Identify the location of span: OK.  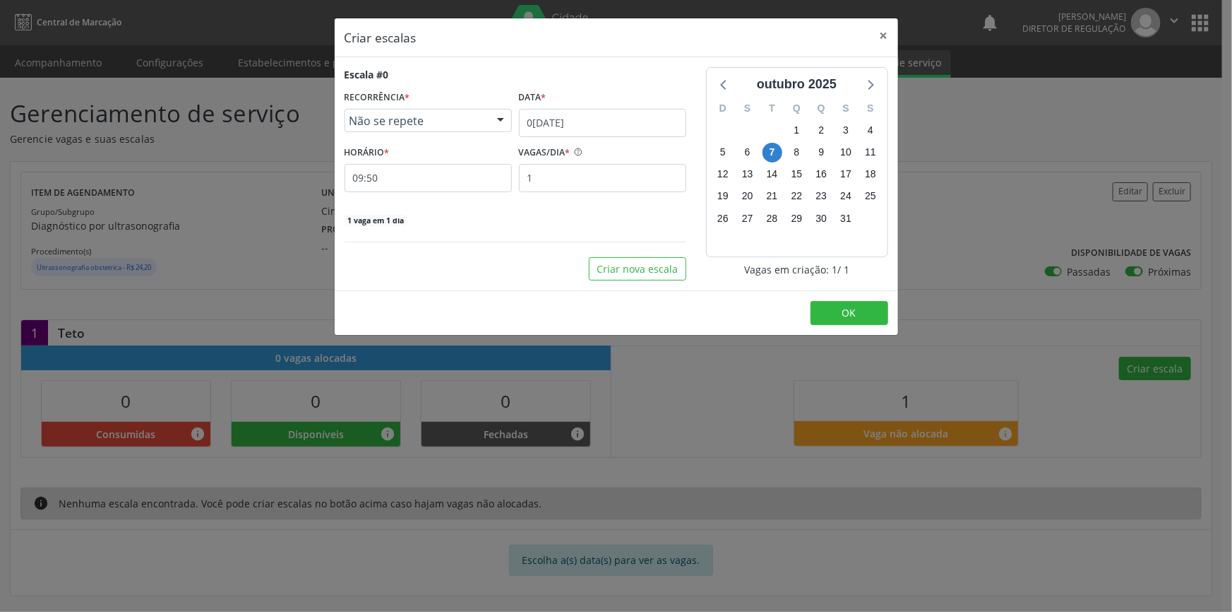
(850, 312).